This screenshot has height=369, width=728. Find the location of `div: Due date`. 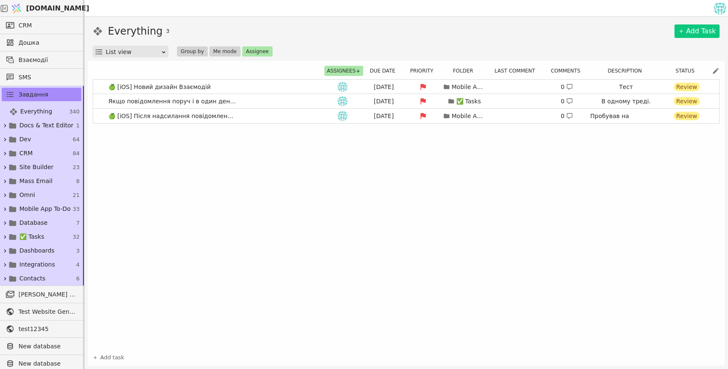

div: Due date is located at coordinates (385, 71).